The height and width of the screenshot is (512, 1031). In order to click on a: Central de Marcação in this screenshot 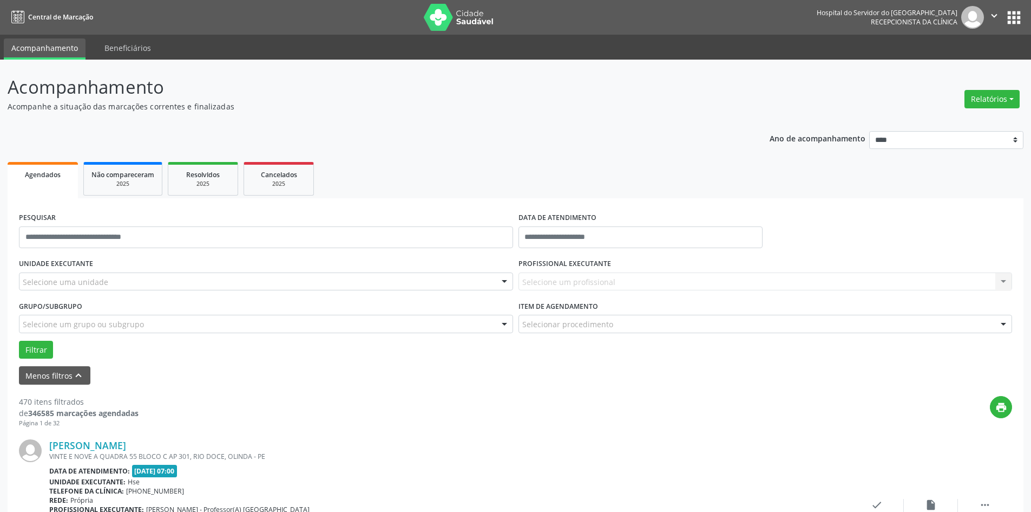, I will do `click(50, 17)`.